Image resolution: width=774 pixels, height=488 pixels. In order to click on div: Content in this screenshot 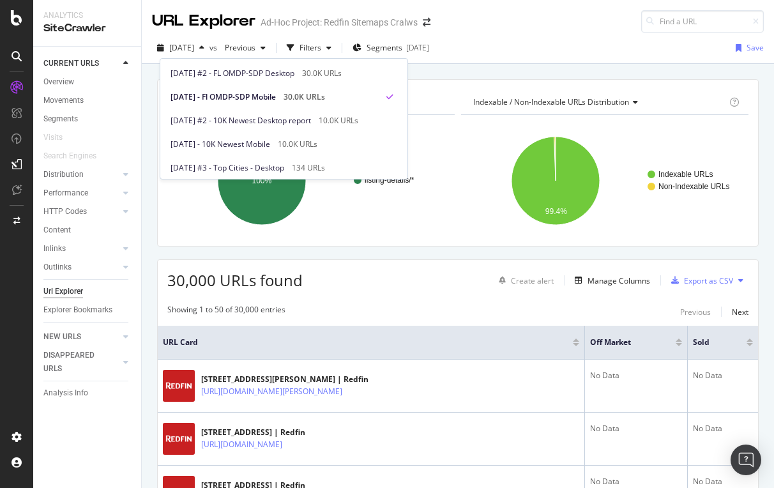, I will do `click(57, 230)`.